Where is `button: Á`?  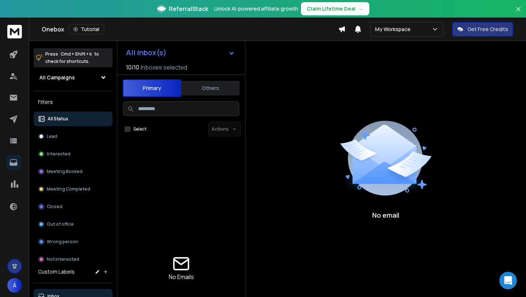 button: Á is located at coordinates (15, 285).